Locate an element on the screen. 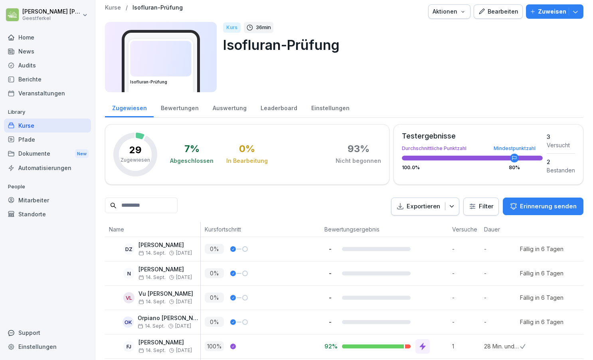 The image size is (593, 360). div: Bewertungen is located at coordinates (180, 107).